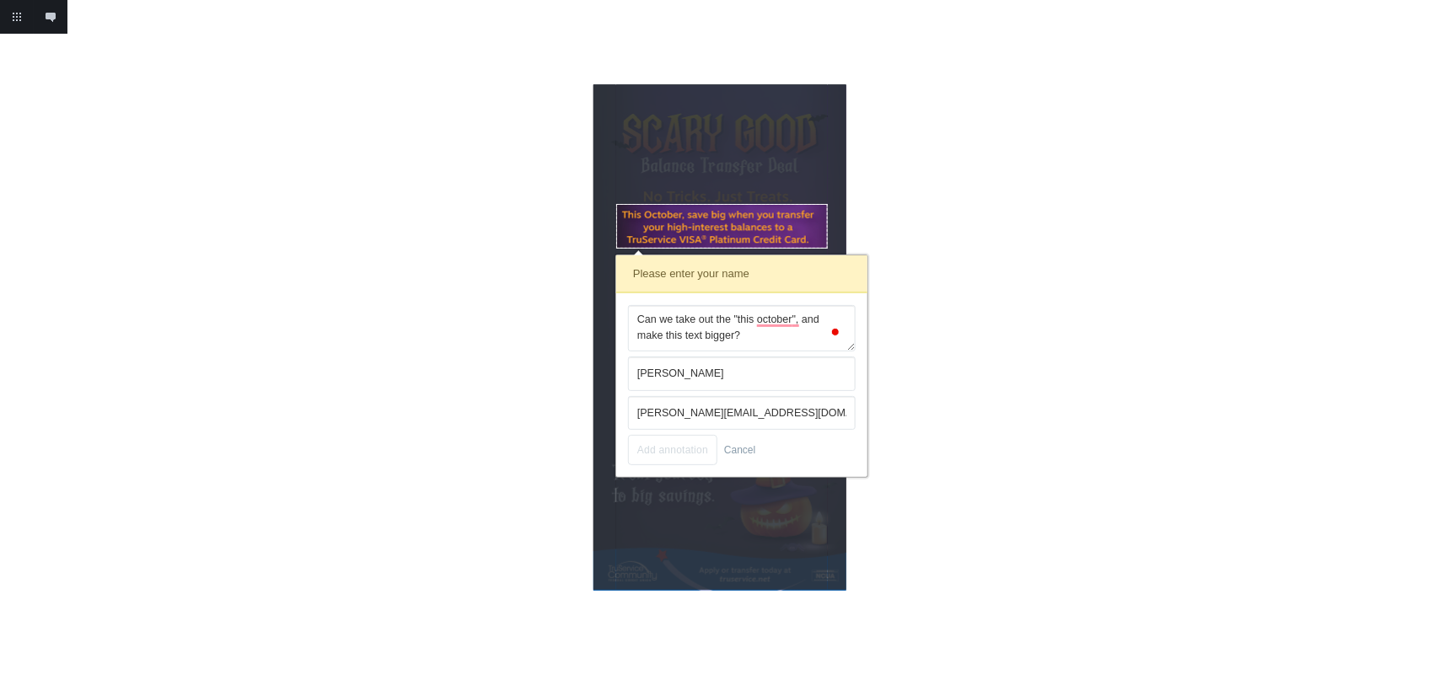 Image resolution: width=1439 pixels, height=675 pixels. I want to click on button: Add annotation, so click(673, 450).